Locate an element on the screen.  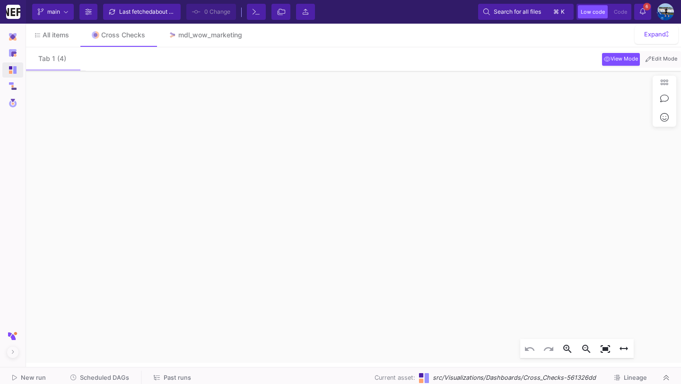
mat-icon: zoom_in is located at coordinates (568, 349).